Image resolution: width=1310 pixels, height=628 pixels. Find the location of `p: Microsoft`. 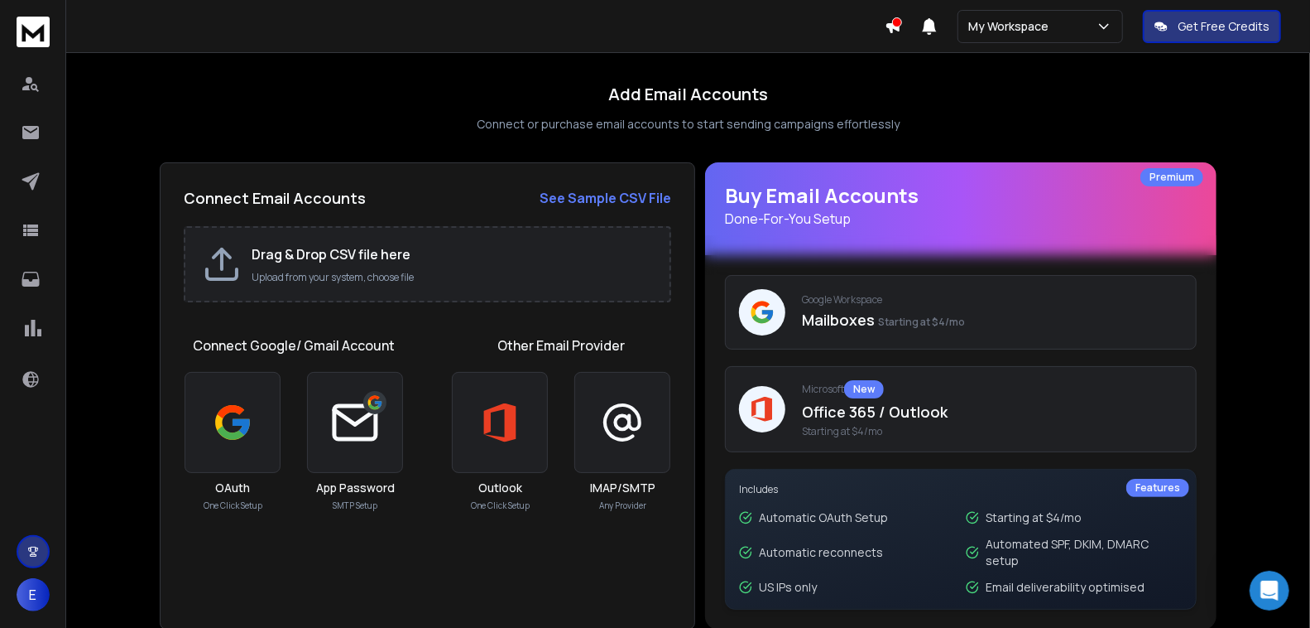

p: Microsoft is located at coordinates (993, 389).